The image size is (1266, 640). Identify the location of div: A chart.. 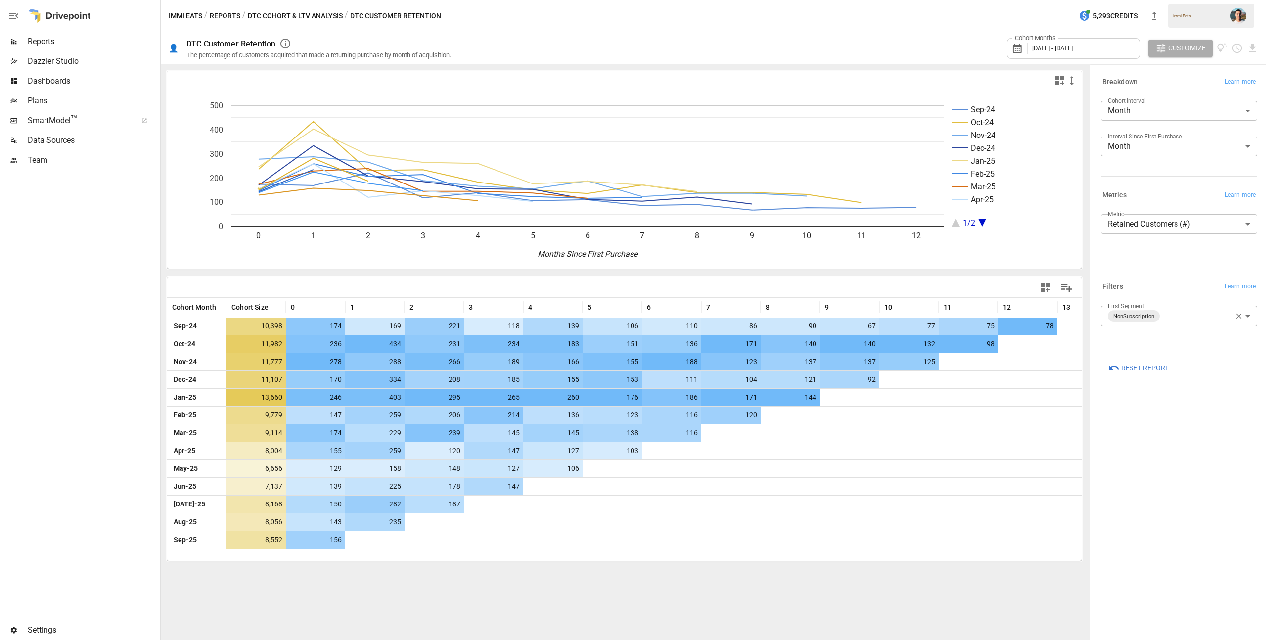
(624, 180).